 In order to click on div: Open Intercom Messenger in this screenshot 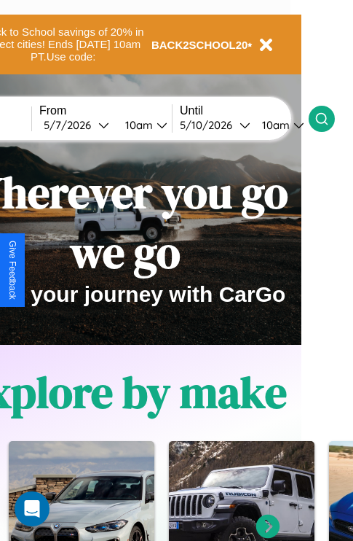, I will do `click(32, 509)`.